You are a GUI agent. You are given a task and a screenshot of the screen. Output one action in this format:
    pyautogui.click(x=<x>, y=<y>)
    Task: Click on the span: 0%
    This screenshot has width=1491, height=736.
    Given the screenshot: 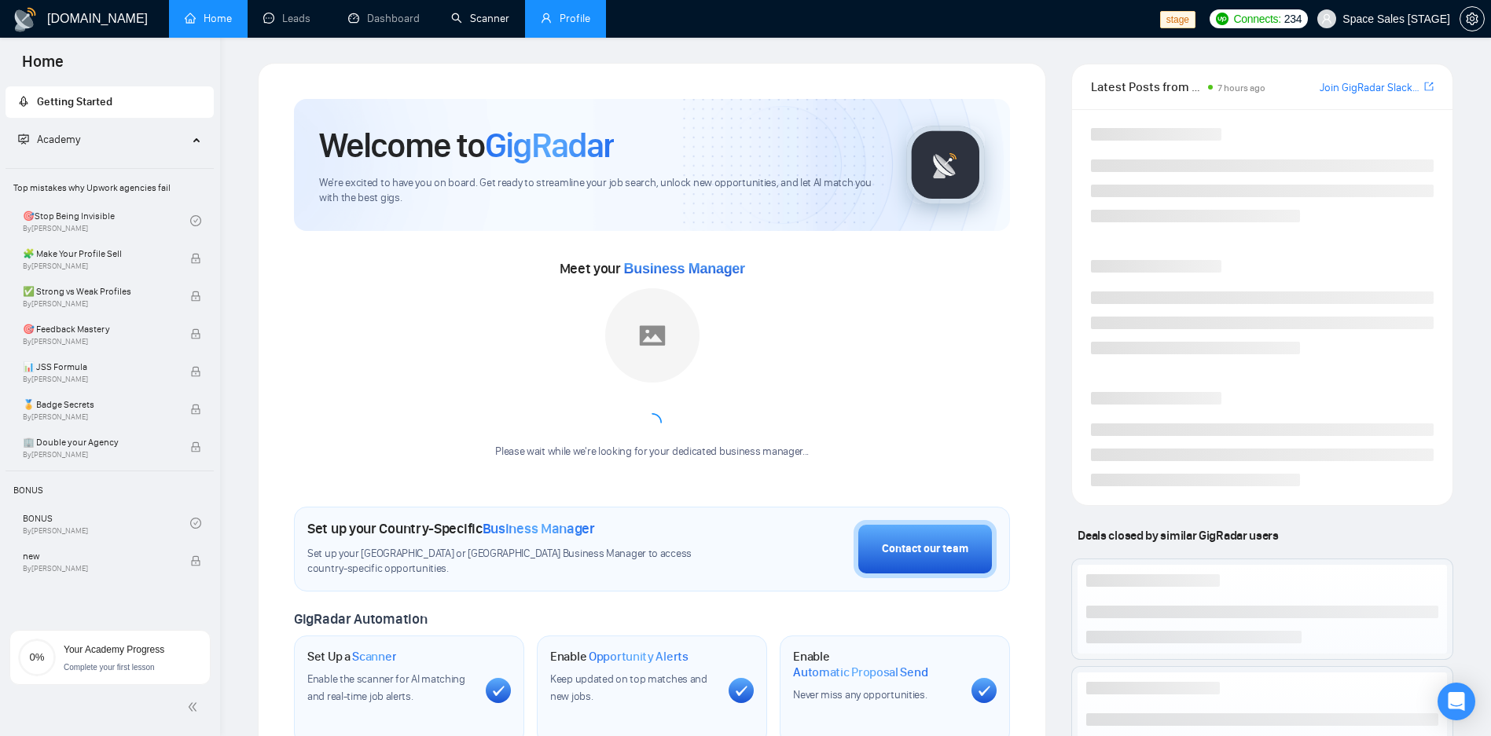 What is the action you would take?
    pyautogui.click(x=37, y=657)
    